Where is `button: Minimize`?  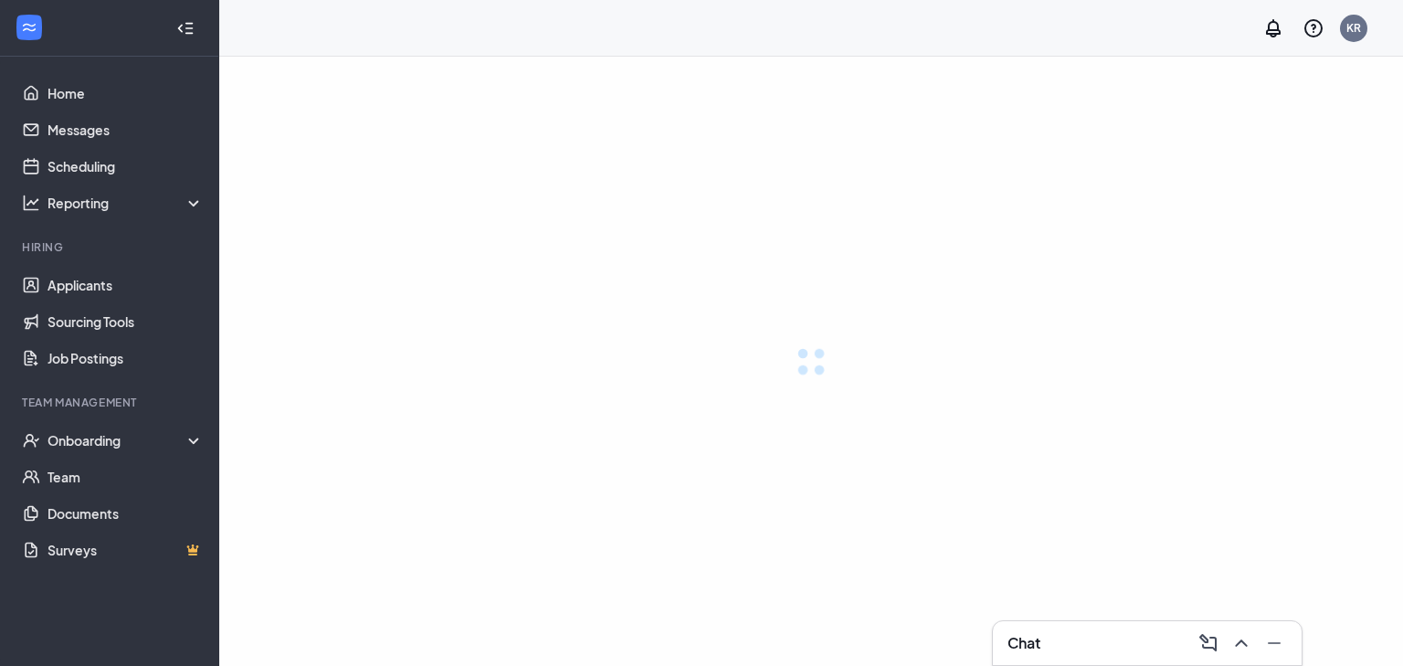
button: Minimize is located at coordinates (1273, 643).